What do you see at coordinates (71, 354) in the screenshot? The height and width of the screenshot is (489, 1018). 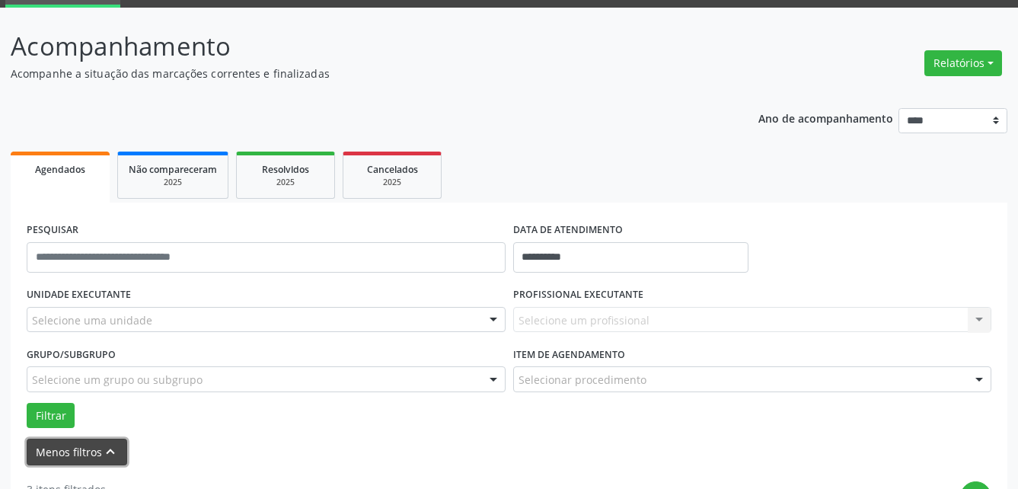 I see `label: Grupo/Subgrupo` at bounding box center [71, 354].